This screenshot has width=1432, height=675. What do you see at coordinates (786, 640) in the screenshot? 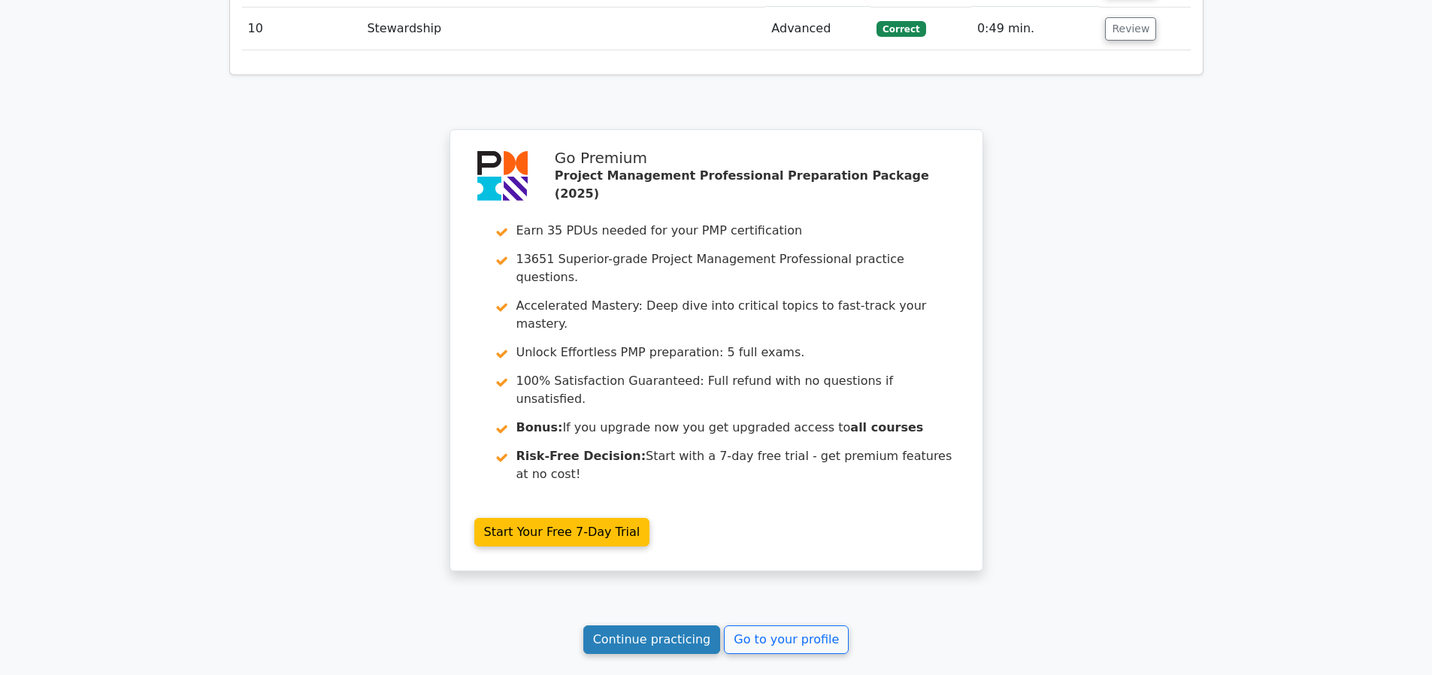
I see `a: Go to your profile` at bounding box center [786, 640].